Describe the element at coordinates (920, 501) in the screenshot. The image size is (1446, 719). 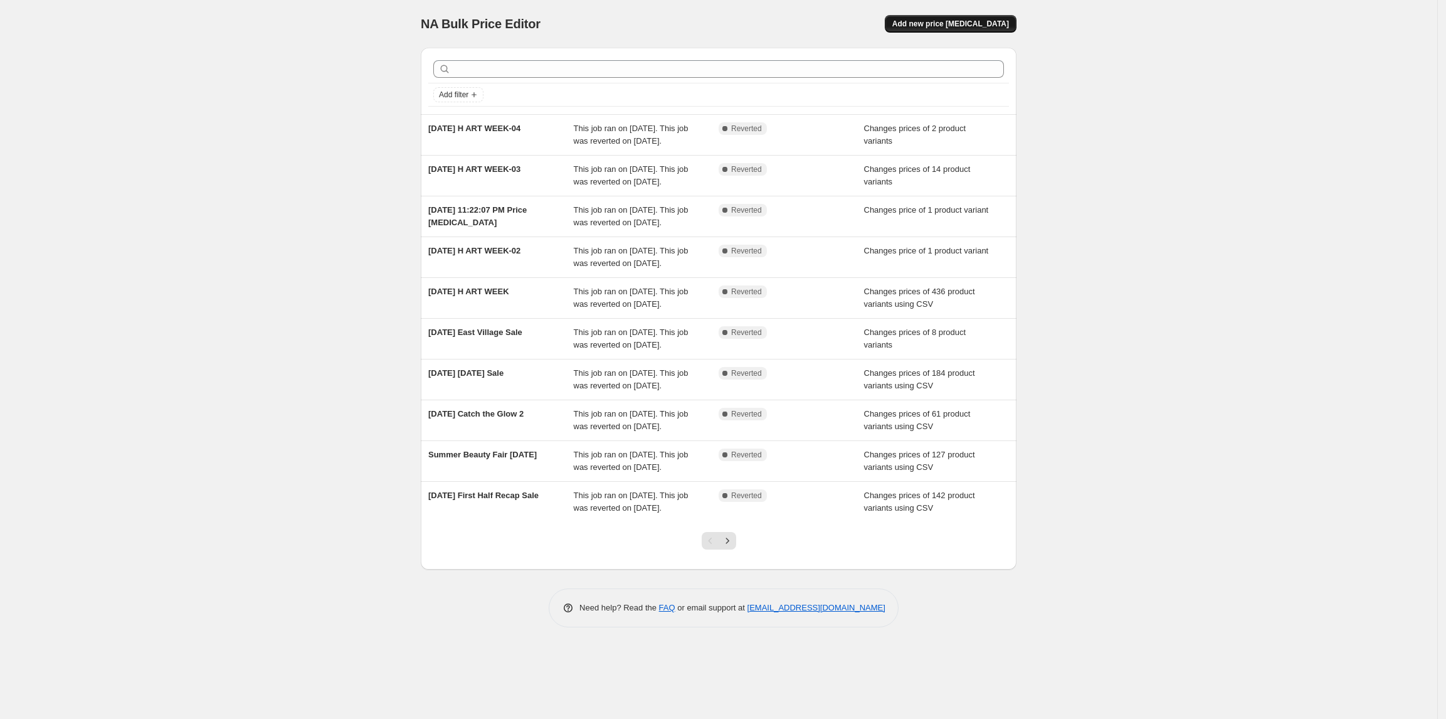
I see `span: Changes prices of 142 product variants using CSV` at that location.